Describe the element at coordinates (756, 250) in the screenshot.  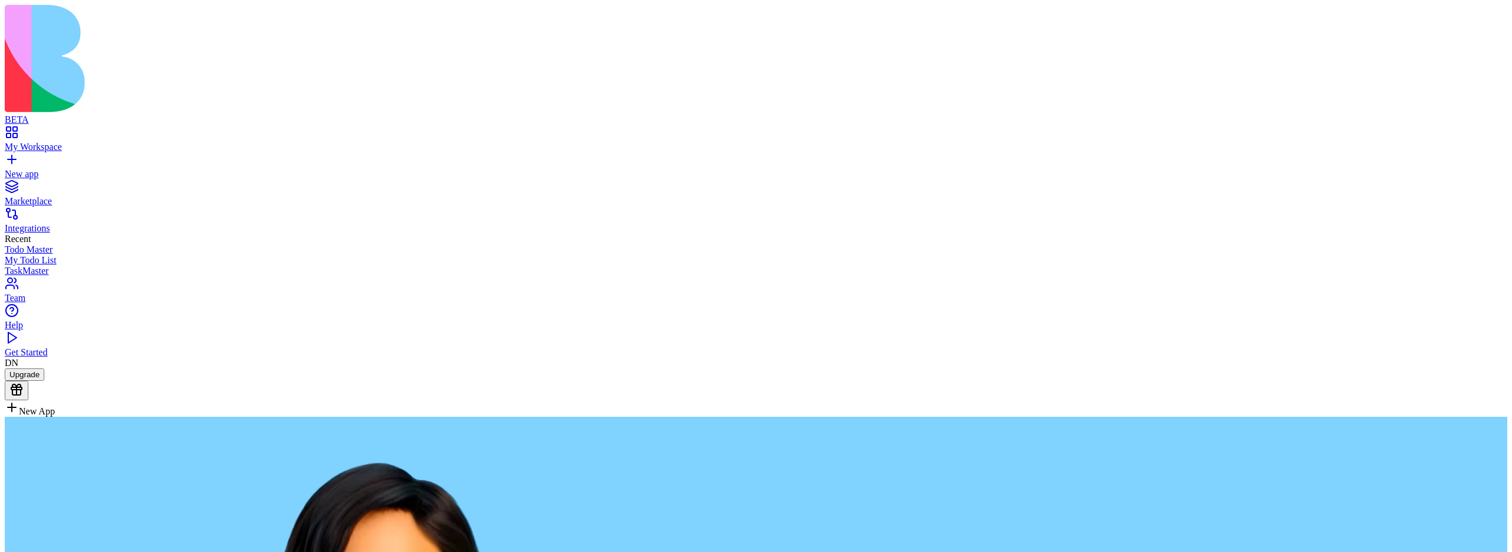
I see `div: Todo Master` at that location.